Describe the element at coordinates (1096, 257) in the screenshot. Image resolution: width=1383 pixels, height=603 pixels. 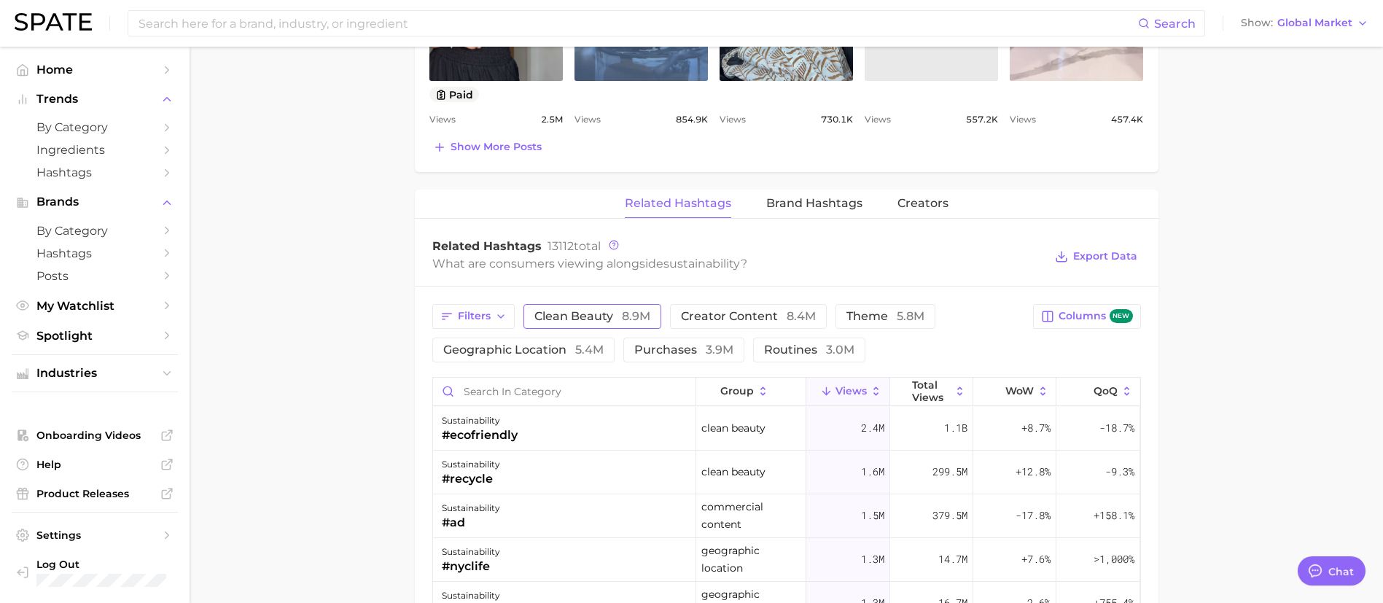
I see `button: Export Data` at that location.